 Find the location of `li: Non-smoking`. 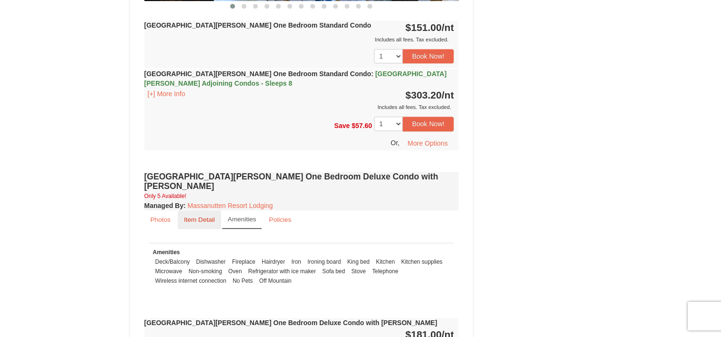

li: Non-smoking is located at coordinates (205, 272).